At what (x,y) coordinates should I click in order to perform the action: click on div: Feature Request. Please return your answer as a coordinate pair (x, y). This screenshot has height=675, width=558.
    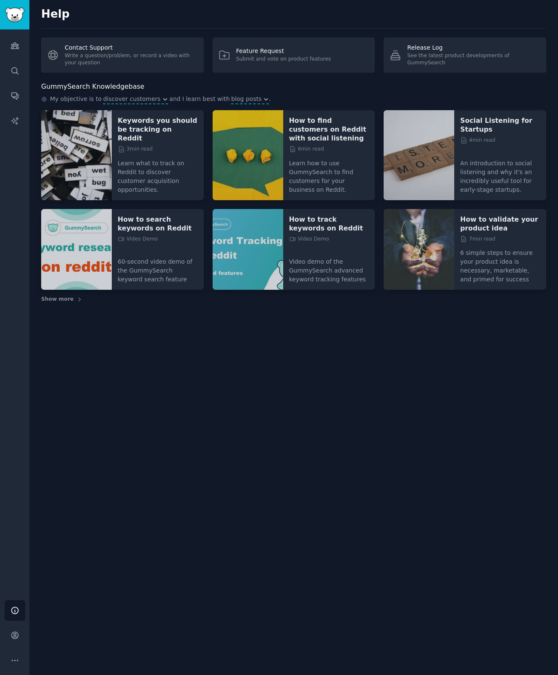
    Looking at the image, I should click on (284, 51).